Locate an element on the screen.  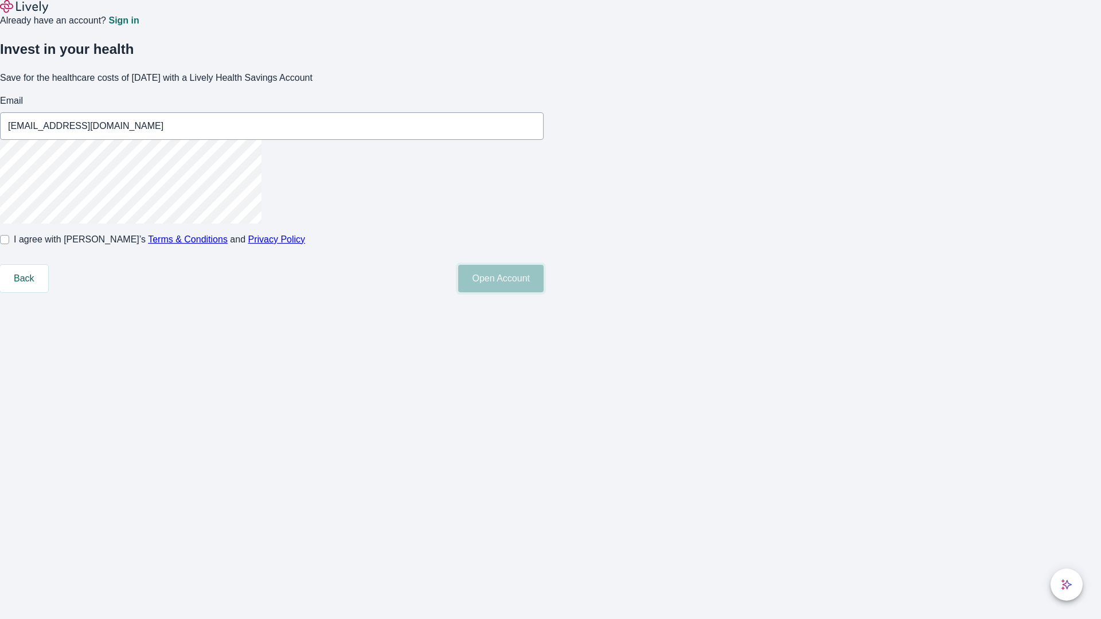
button: chat is located at coordinates (1066, 585).